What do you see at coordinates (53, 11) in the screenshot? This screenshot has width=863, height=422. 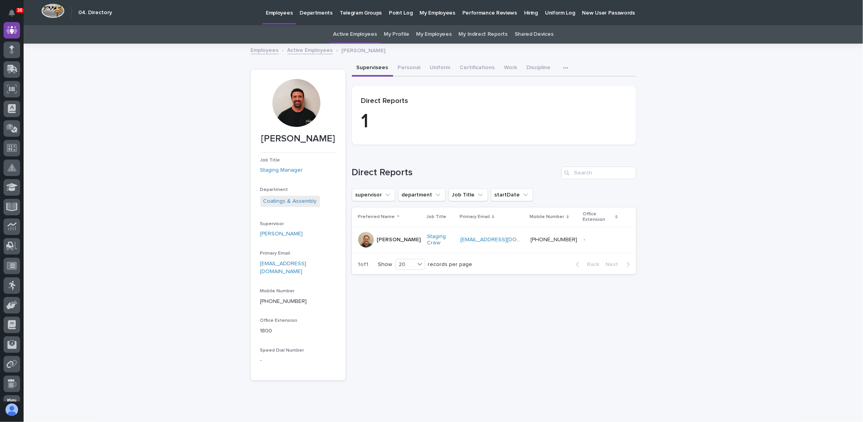 I see `img: Workspace Logo` at bounding box center [53, 11].